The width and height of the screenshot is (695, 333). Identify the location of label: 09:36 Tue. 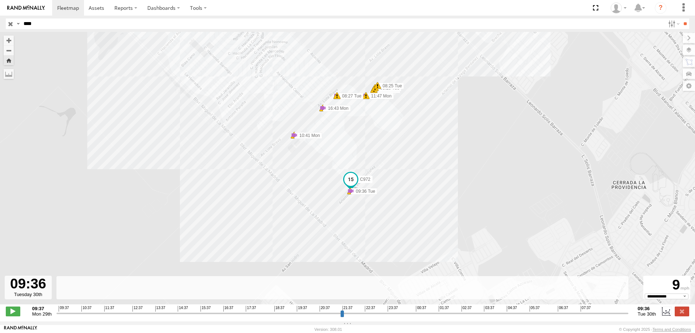
(364, 191).